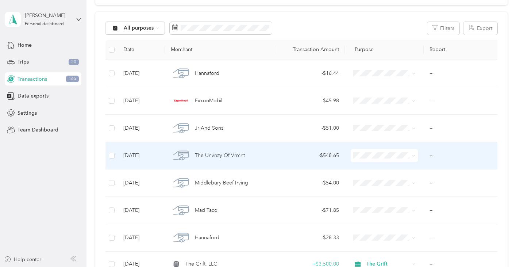 This screenshot has height=267, width=520. Describe the element at coordinates (222, 183) in the screenshot. I see `span: Middlebury Beef Irving` at that location.